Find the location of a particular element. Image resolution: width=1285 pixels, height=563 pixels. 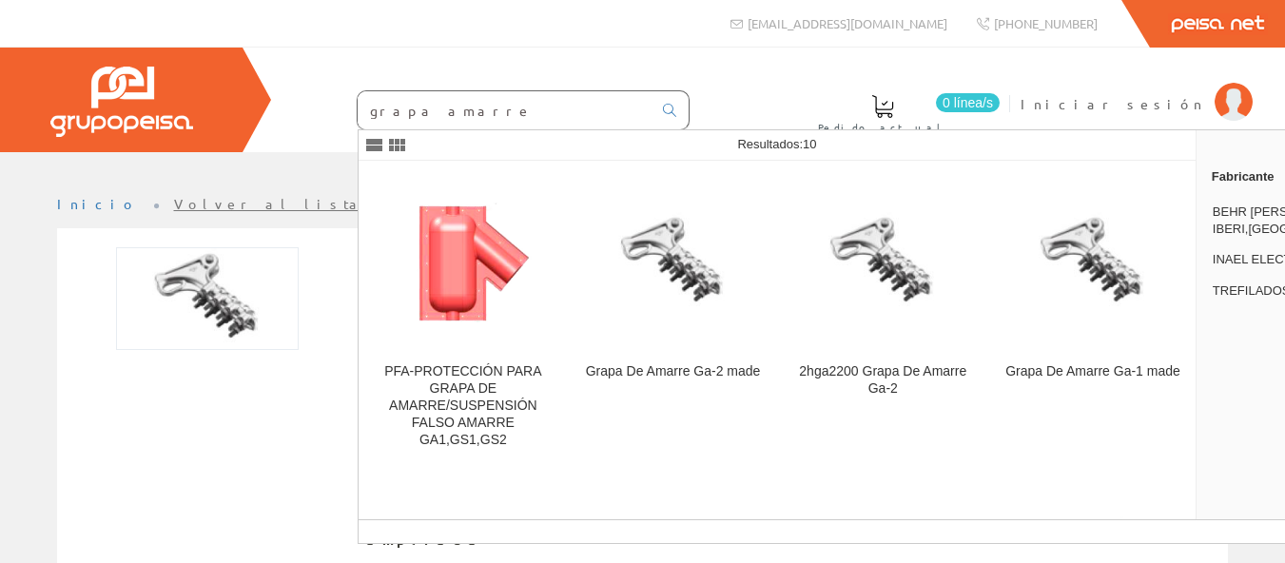

input: Buscar ... is located at coordinates (504, 110).